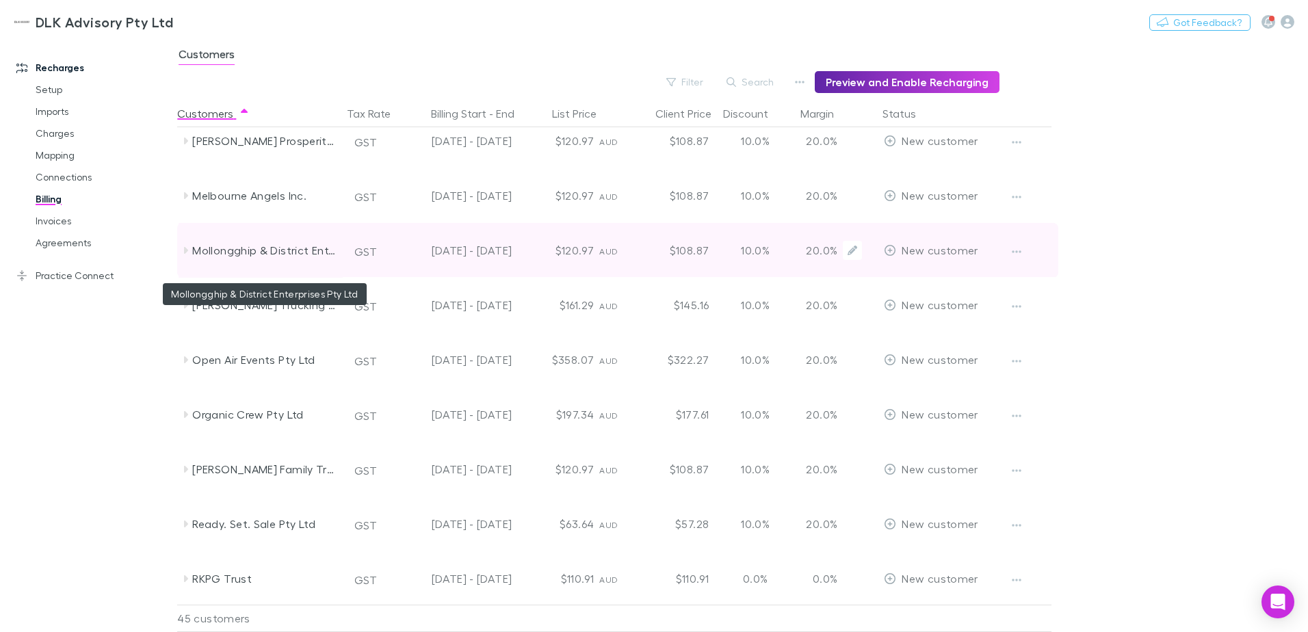  I want to click on button: Got Feedback?, so click(1200, 23).